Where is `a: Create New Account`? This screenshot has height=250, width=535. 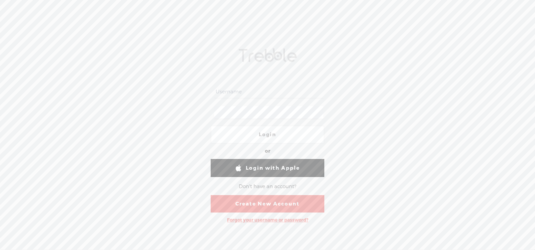 a: Create New Account is located at coordinates (268, 204).